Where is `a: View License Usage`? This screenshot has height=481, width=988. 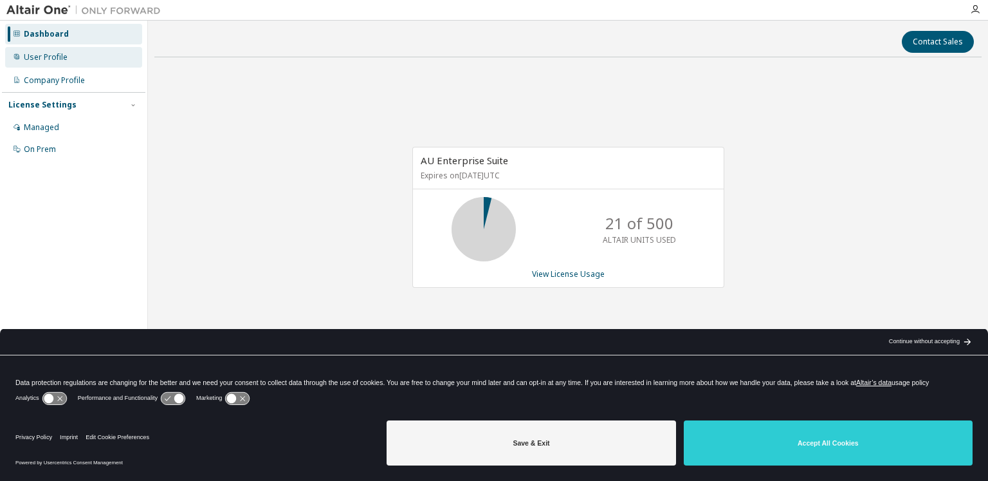 a: View License Usage is located at coordinates (568, 273).